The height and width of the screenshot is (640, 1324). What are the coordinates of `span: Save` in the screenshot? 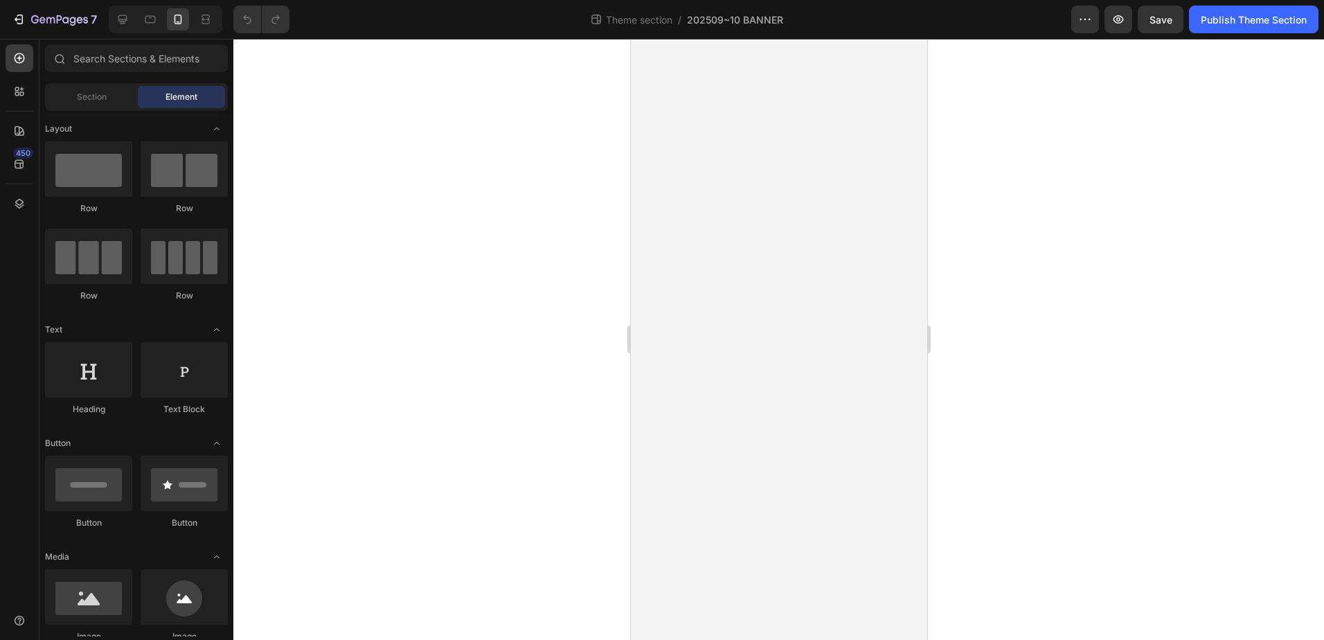 It's located at (1160, 19).